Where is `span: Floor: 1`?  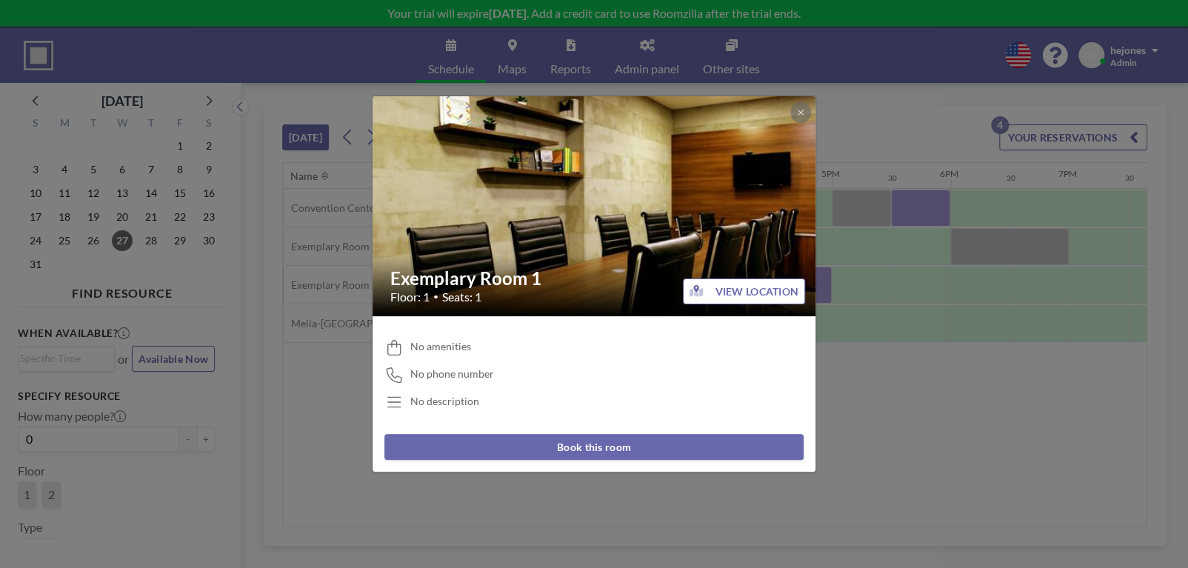
span: Floor: 1 is located at coordinates (410, 297).